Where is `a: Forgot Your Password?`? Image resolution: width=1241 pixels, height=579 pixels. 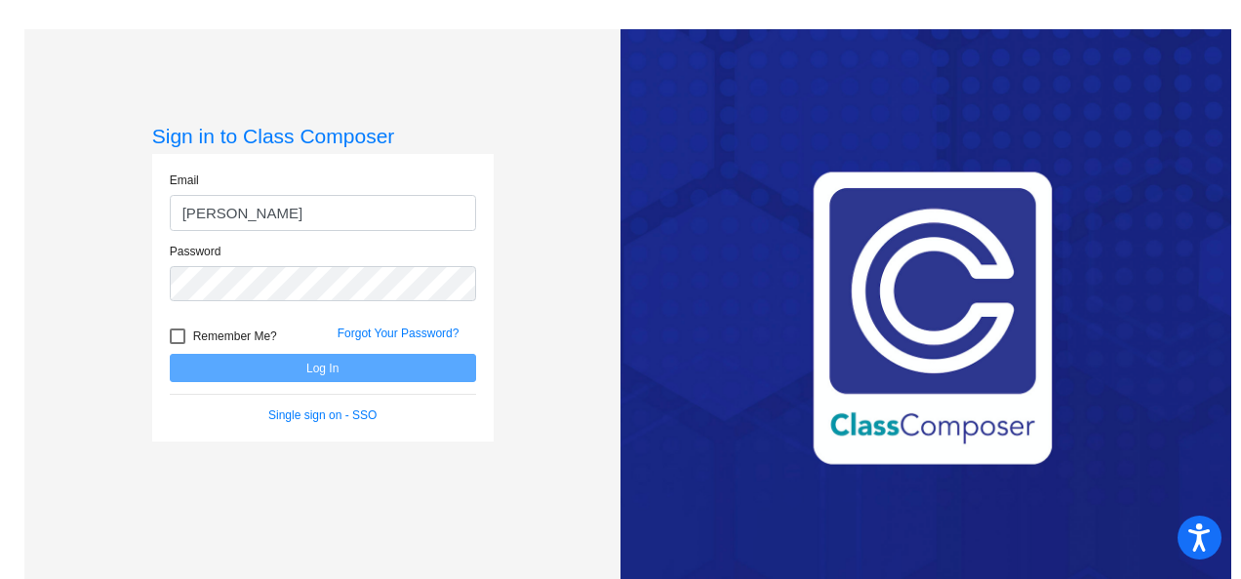
a: Forgot Your Password? is located at coordinates (398, 334).